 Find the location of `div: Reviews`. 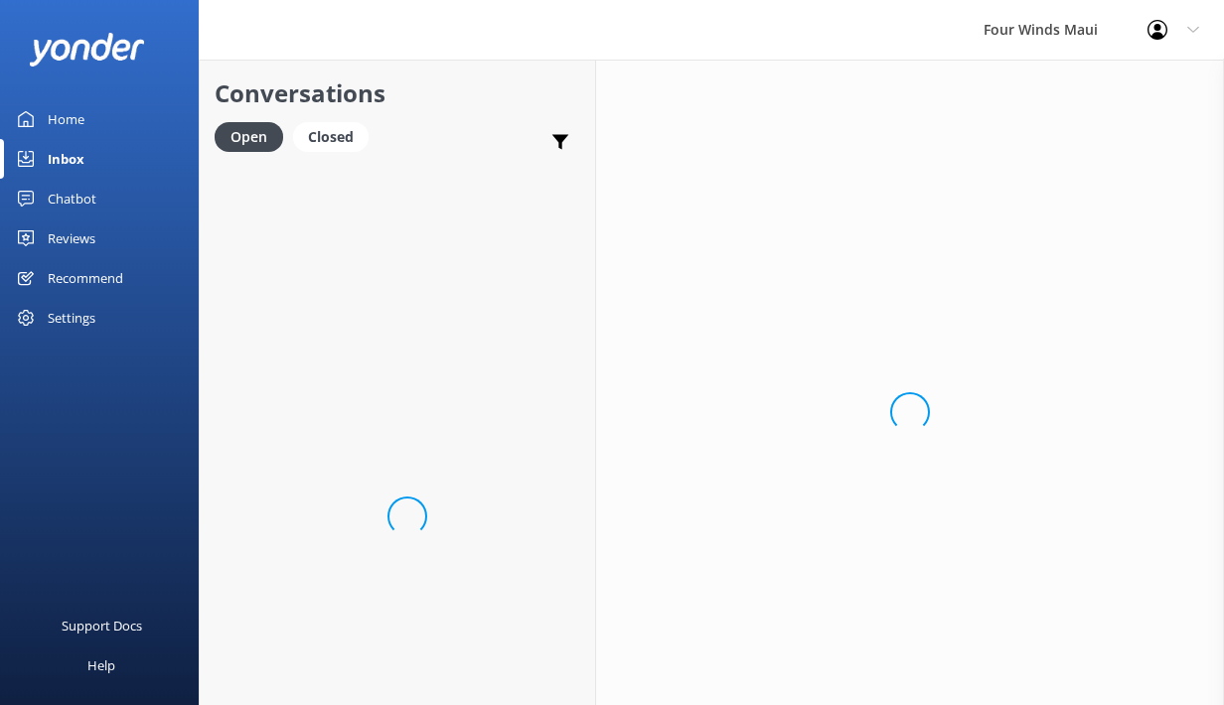

div: Reviews is located at coordinates (72, 238).